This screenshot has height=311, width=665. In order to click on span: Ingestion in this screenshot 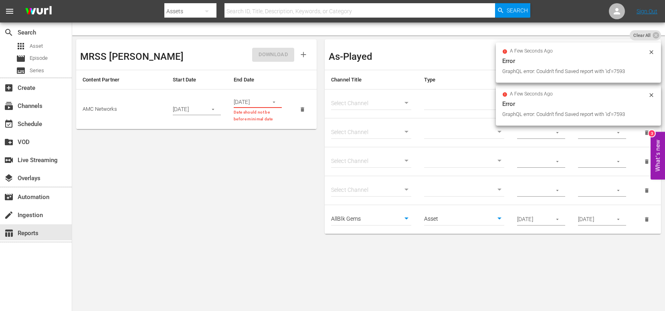, I will do `click(9, 215)`.